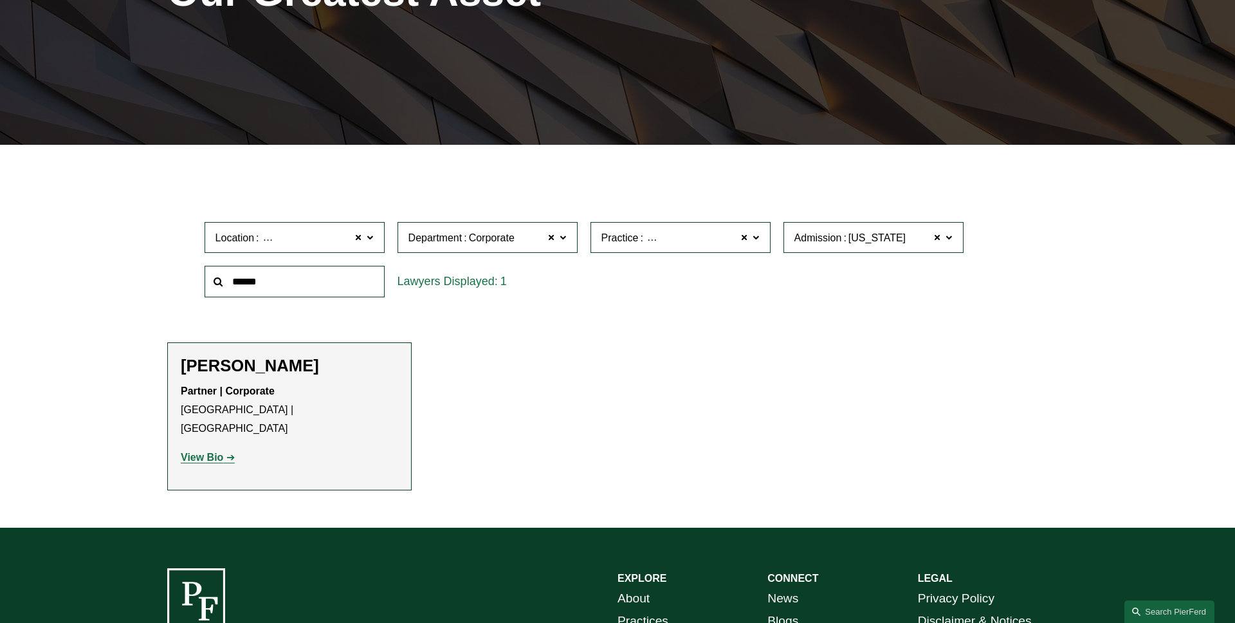  Describe the element at coordinates (491, 238) in the screenshot. I see `span: Corporate` at that location.